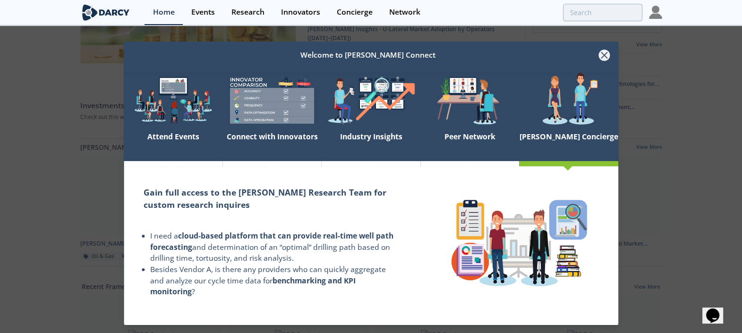 The width and height of the screenshot is (742, 333). I want to click on img: concierge-details-e70ed233a7353f2f363bd34cf2359179.png, so click(520, 243).